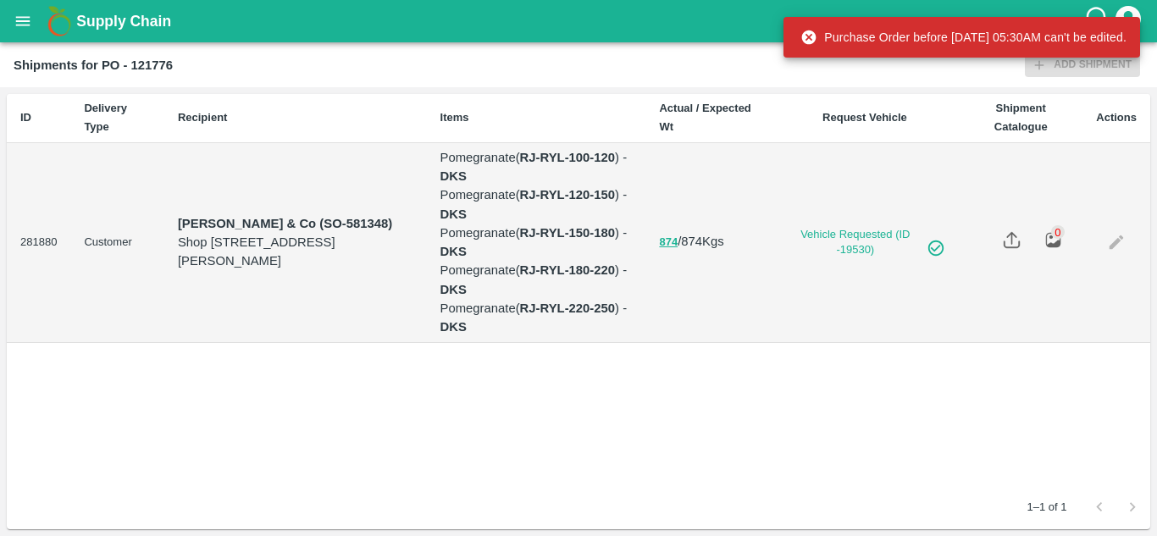 This screenshot has width=1157, height=536. I want to click on b: Recipient, so click(202, 117).